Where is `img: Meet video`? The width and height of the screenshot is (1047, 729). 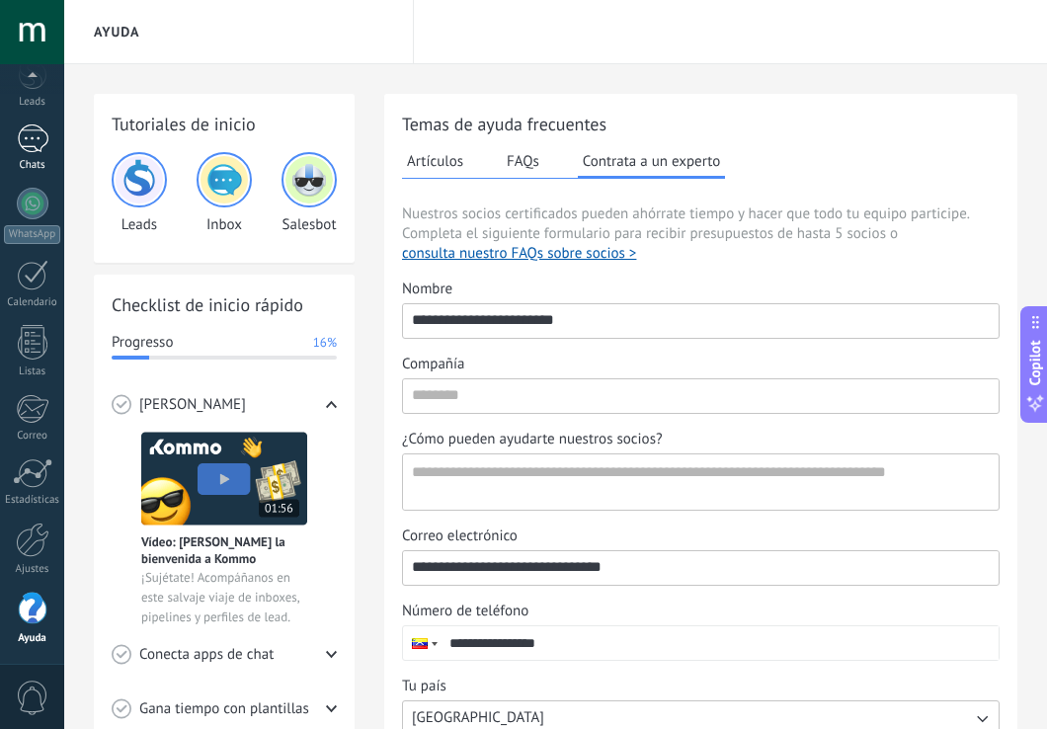
img: Meet video is located at coordinates (224, 478).